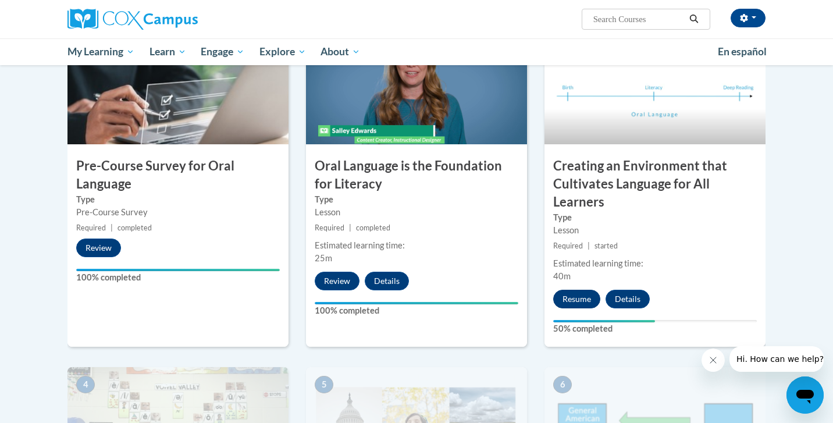 This screenshot has width=833, height=423. I want to click on h3: Pre-Course Survey for Oral Language, so click(178, 175).